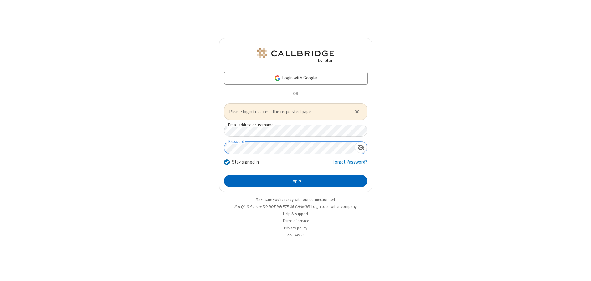 The height and width of the screenshot is (281, 591). Describe the element at coordinates (295, 130) in the screenshot. I see `input: Email address or username` at that location.